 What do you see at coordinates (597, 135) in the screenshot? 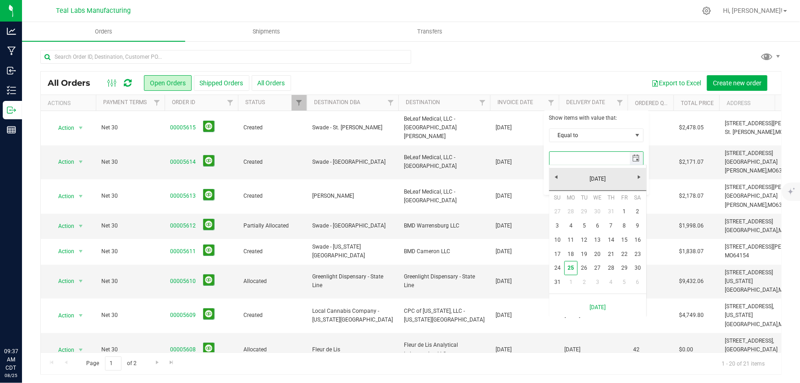
I see `span: Operator` at bounding box center [597, 135].